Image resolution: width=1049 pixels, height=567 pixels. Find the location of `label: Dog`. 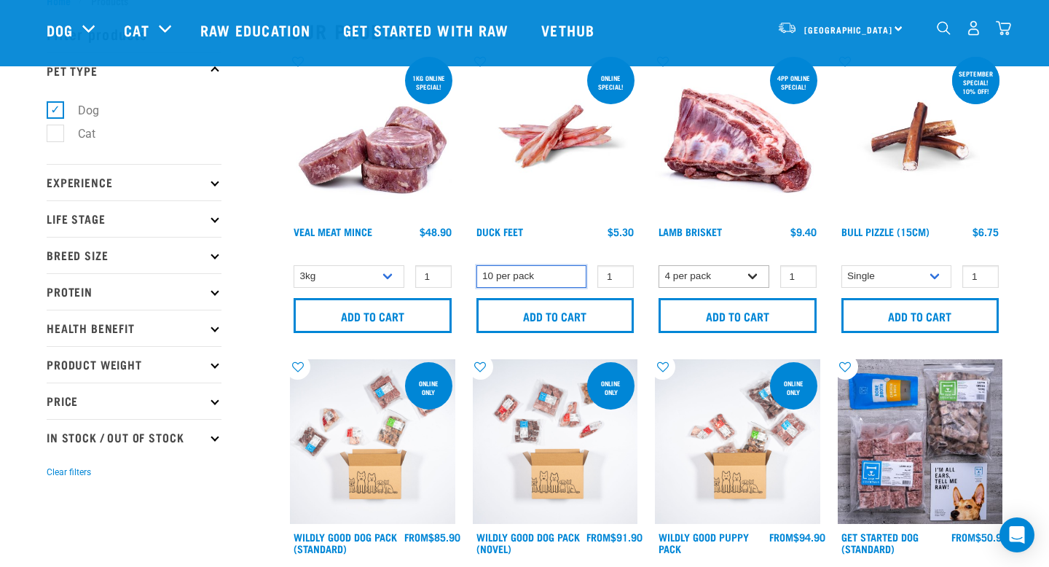

label: Dog is located at coordinates (79, 110).